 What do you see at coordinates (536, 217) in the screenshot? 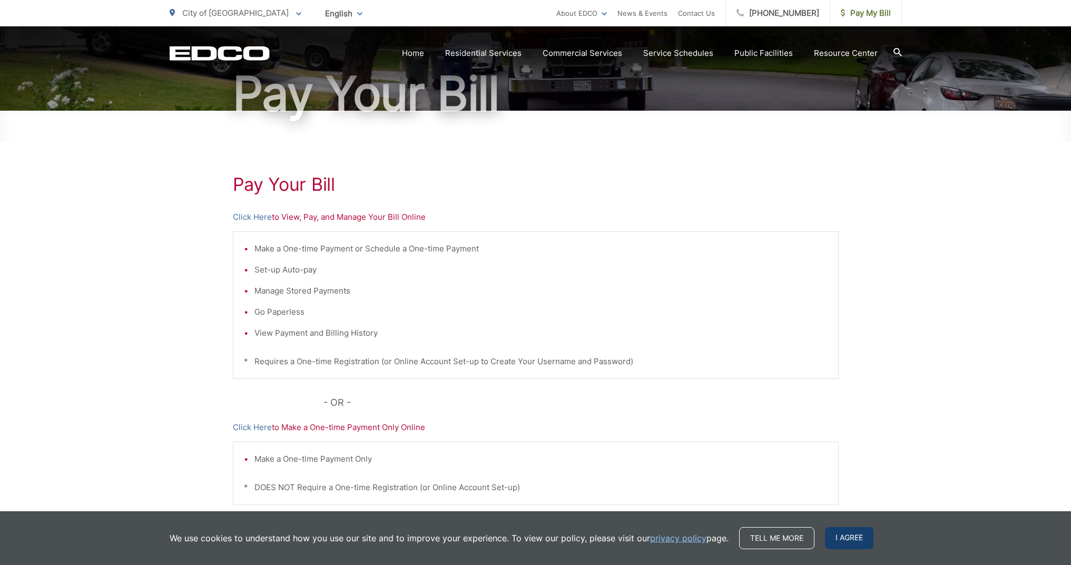
I see `p: to View, Pay, and Manage Your Bill Online` at bounding box center [536, 217].